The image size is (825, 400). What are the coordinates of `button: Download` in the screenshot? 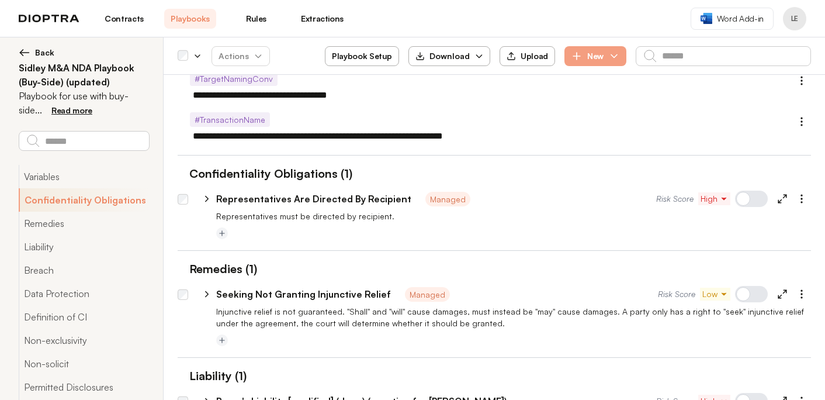 It's located at (449, 56).